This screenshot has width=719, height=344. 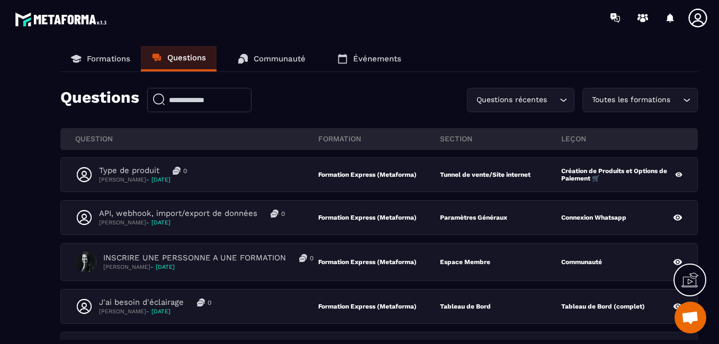 I want to click on p: Tunnel de vente/Site internet, so click(x=485, y=175).